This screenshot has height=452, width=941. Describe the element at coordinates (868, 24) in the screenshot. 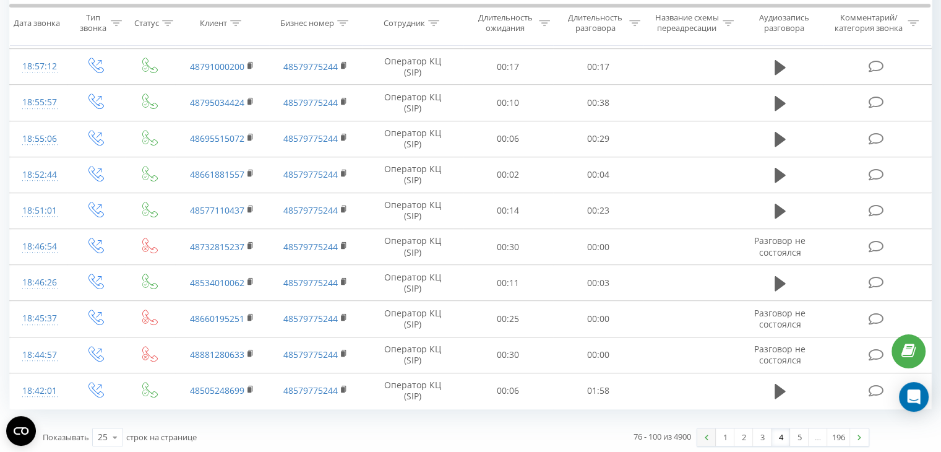

I see `div: Комментарий/категория звонка` at that location.